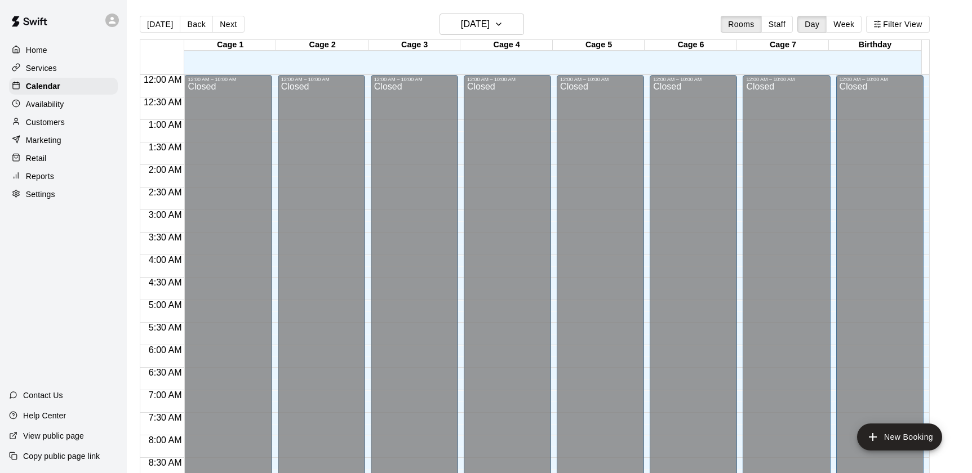  What do you see at coordinates (812, 24) in the screenshot?
I see `button: Day` at bounding box center [812, 24].